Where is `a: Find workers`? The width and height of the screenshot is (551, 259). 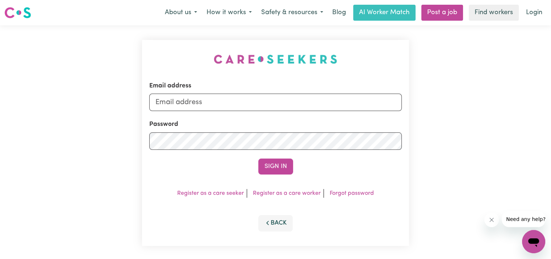 a: Find workers is located at coordinates (494, 13).